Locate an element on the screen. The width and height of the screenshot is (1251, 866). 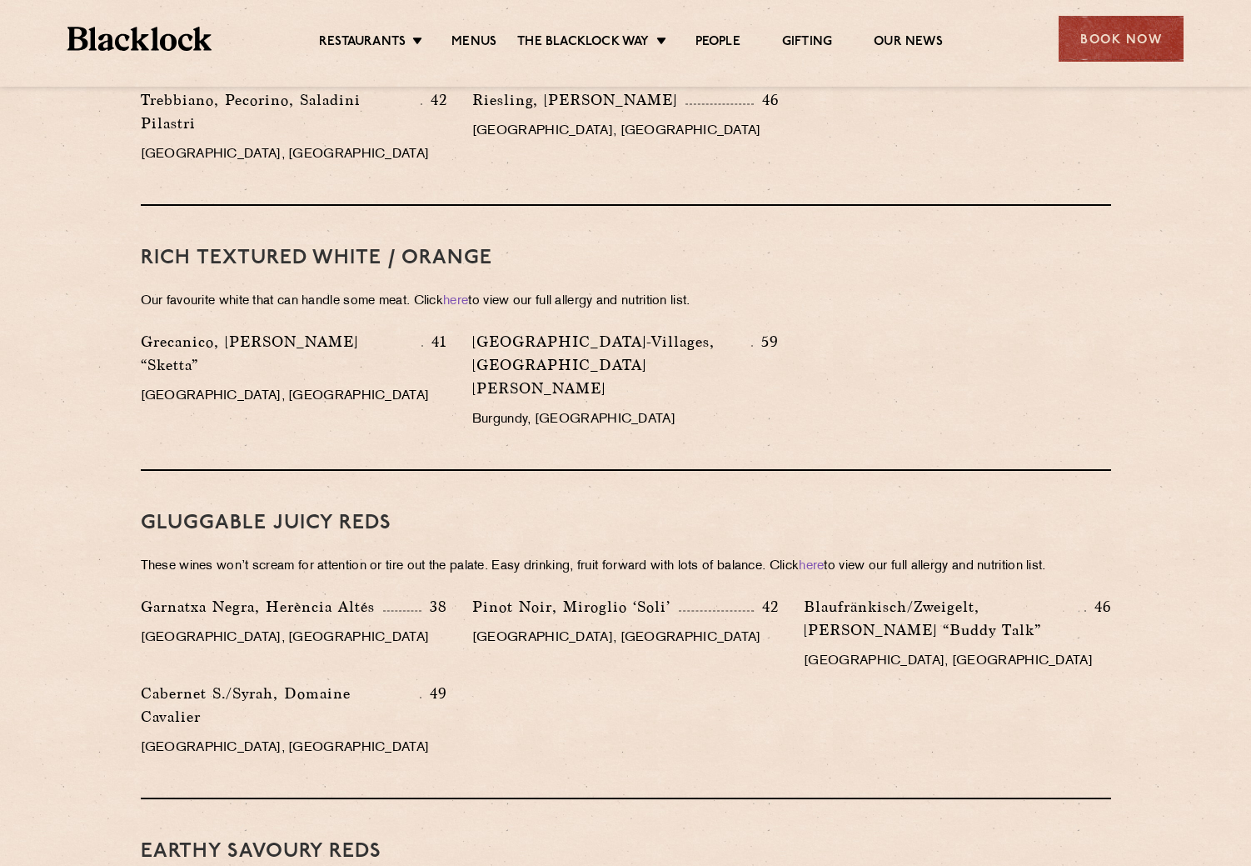
p: 59 is located at coordinates (766, 342).